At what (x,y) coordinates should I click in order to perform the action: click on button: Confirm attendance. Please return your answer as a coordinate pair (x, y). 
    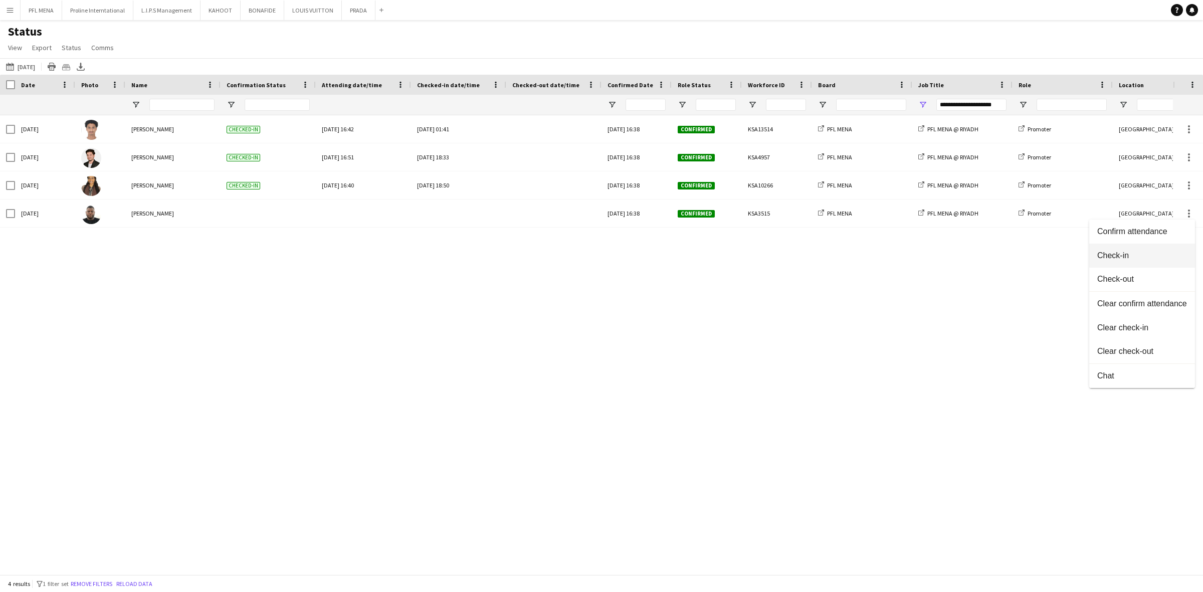
    Looking at the image, I should click on (1142, 232).